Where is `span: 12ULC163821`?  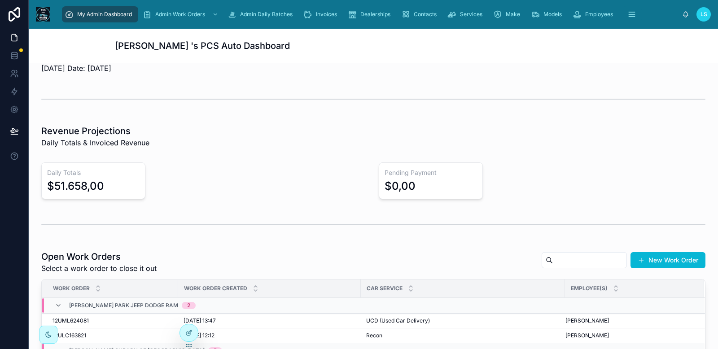
span: 12ULC163821 is located at coordinates (69, 336).